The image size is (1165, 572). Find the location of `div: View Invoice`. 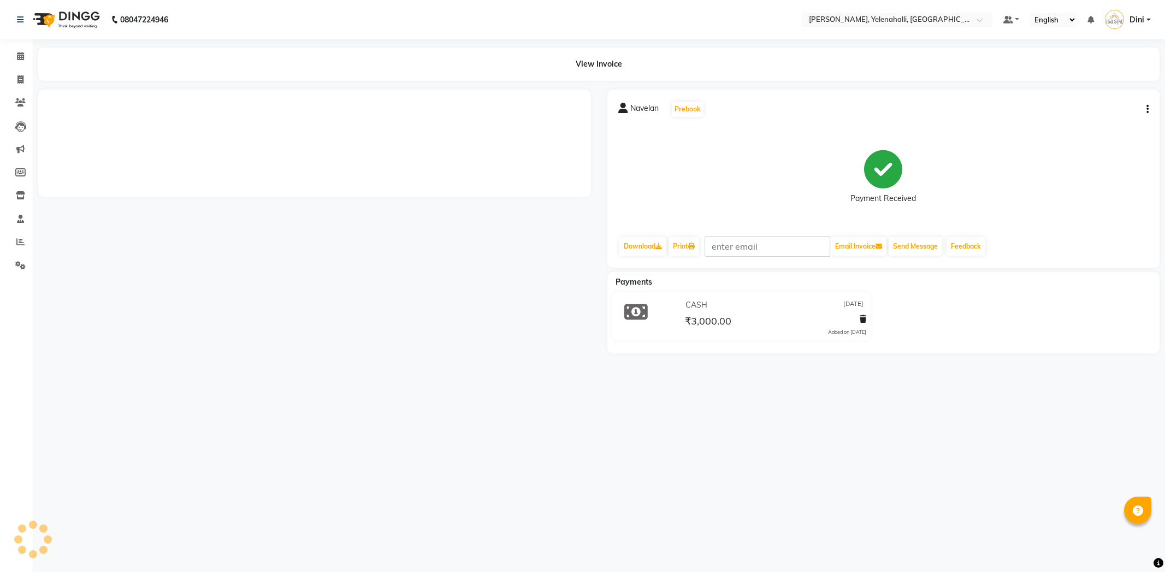

div: View Invoice is located at coordinates (599, 64).